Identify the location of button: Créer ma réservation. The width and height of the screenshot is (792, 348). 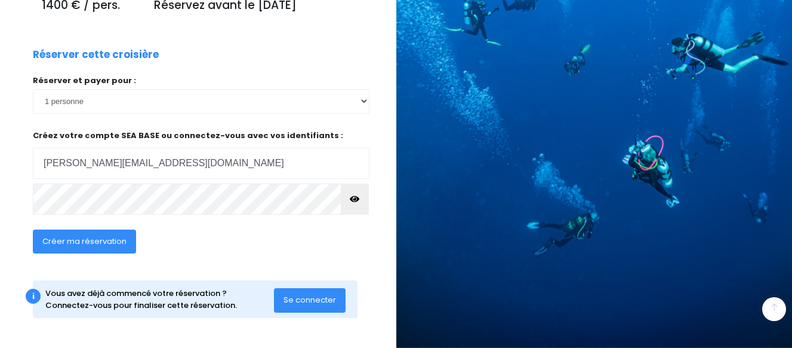
(84, 241).